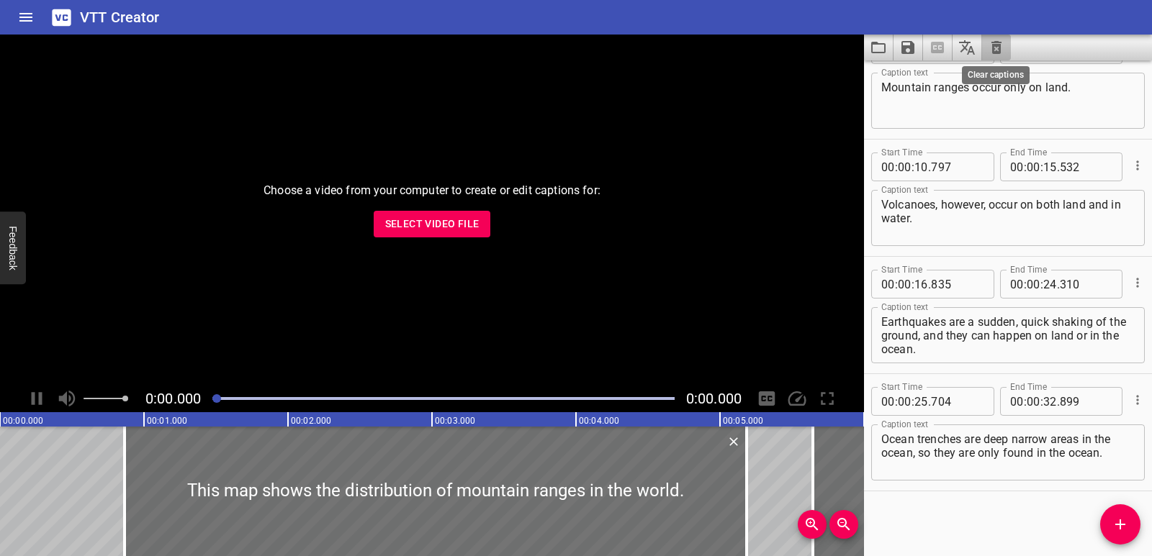 The width and height of the screenshot is (1152, 556). What do you see at coordinates (167, 421) in the screenshot?
I see `text: 00:01.000` at bounding box center [167, 421].